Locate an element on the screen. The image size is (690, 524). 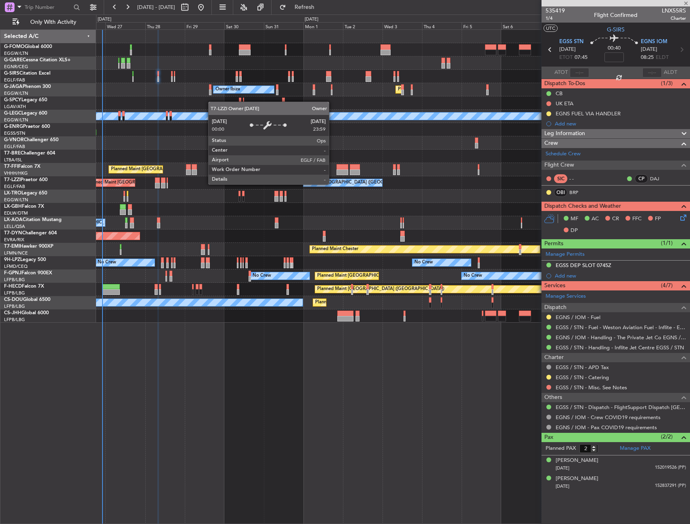
a: Manage PAX is located at coordinates (635, 448).